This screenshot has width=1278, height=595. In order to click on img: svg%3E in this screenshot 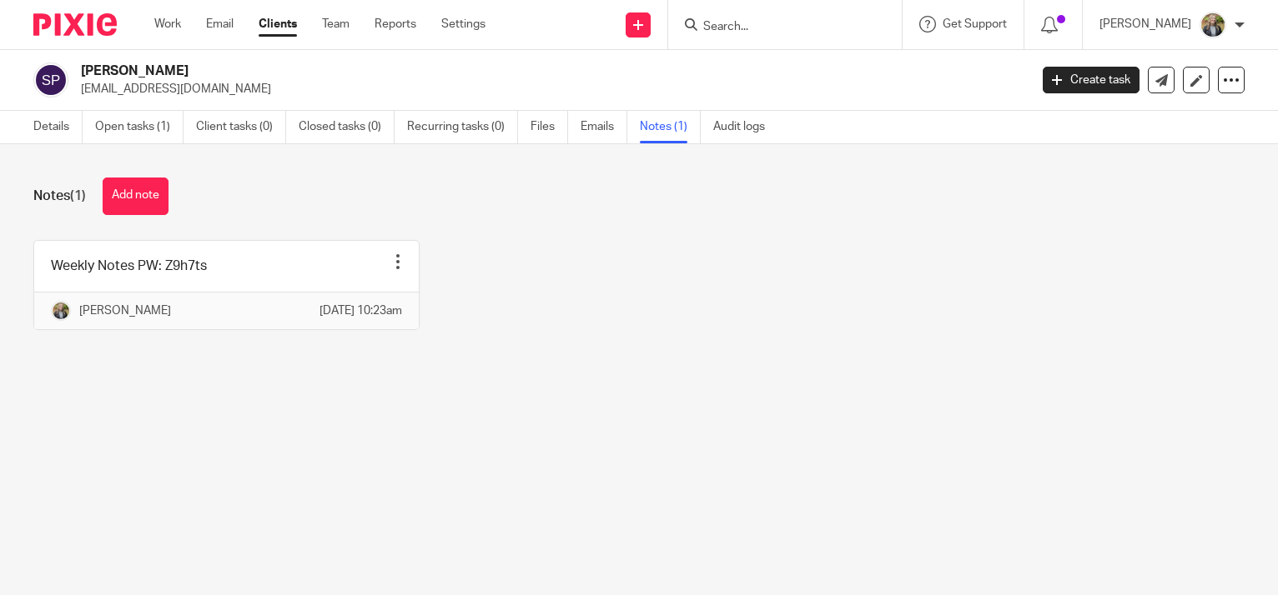, I will do `click(51, 80)`.